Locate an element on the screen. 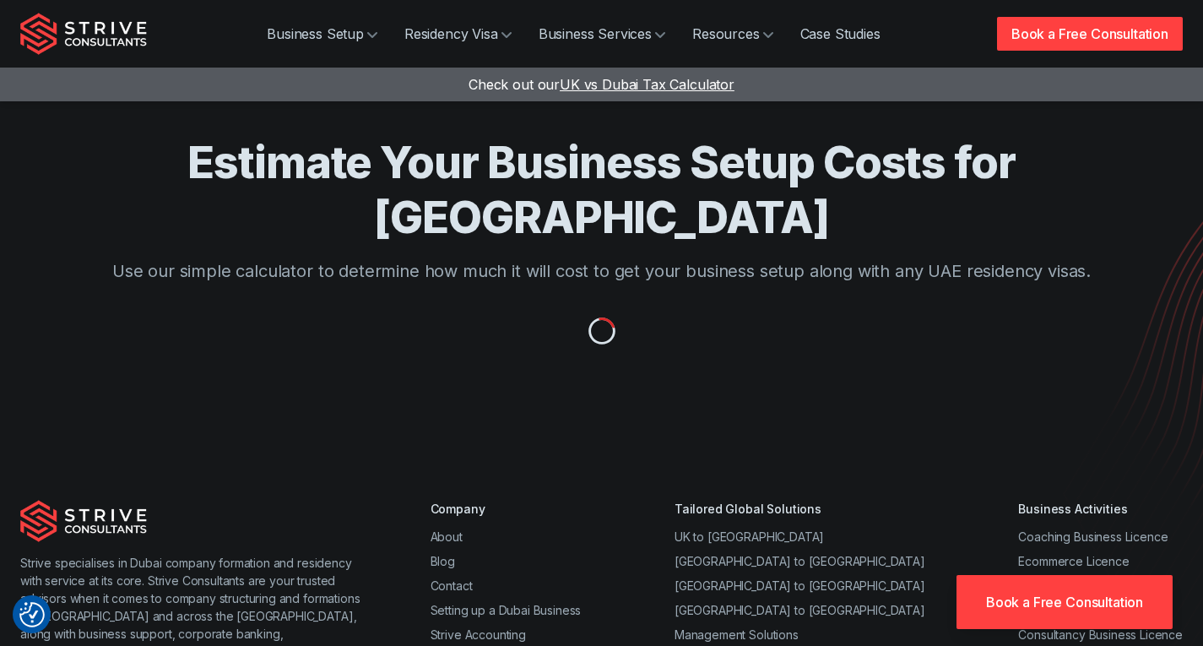  a: Resources is located at coordinates (733, 34).